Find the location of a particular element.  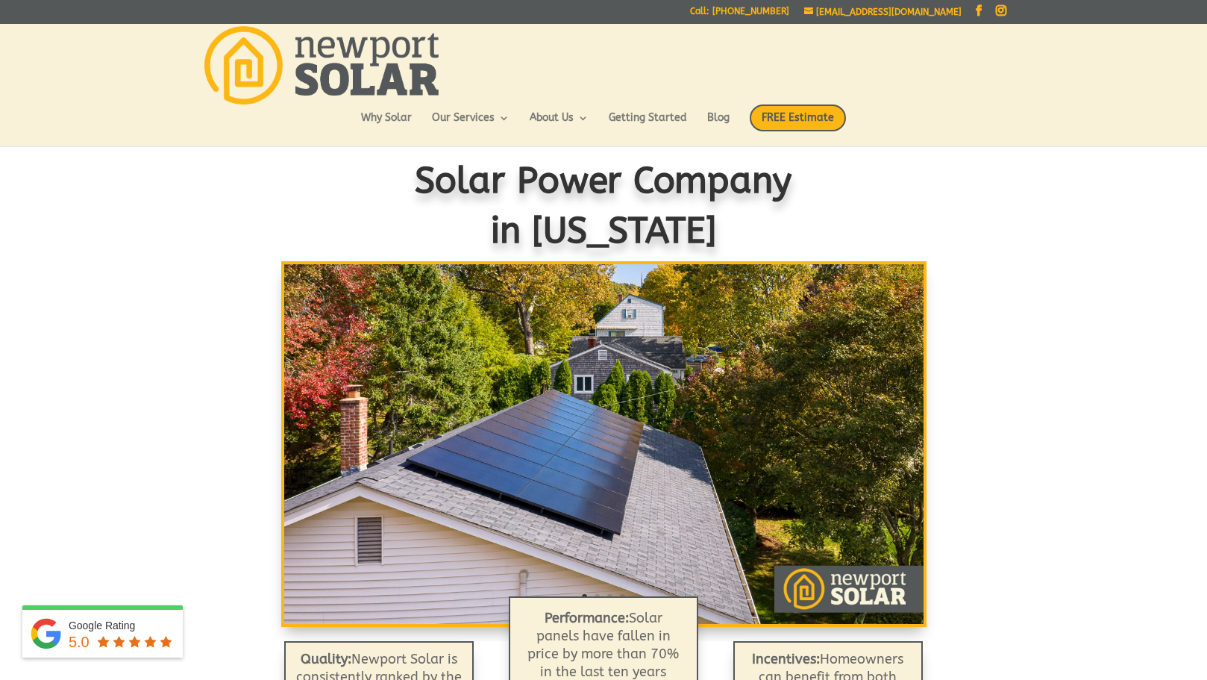

a: 4 is located at coordinates (622, 596).